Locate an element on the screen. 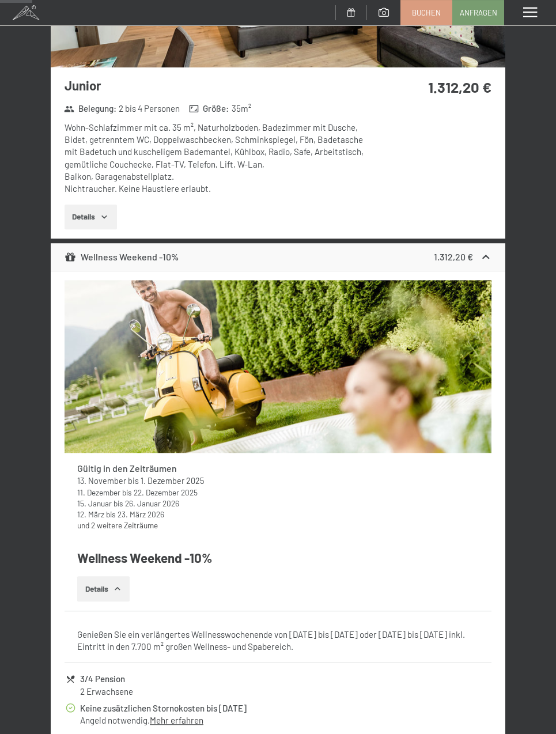  span: Anfragen is located at coordinates (478, 13).